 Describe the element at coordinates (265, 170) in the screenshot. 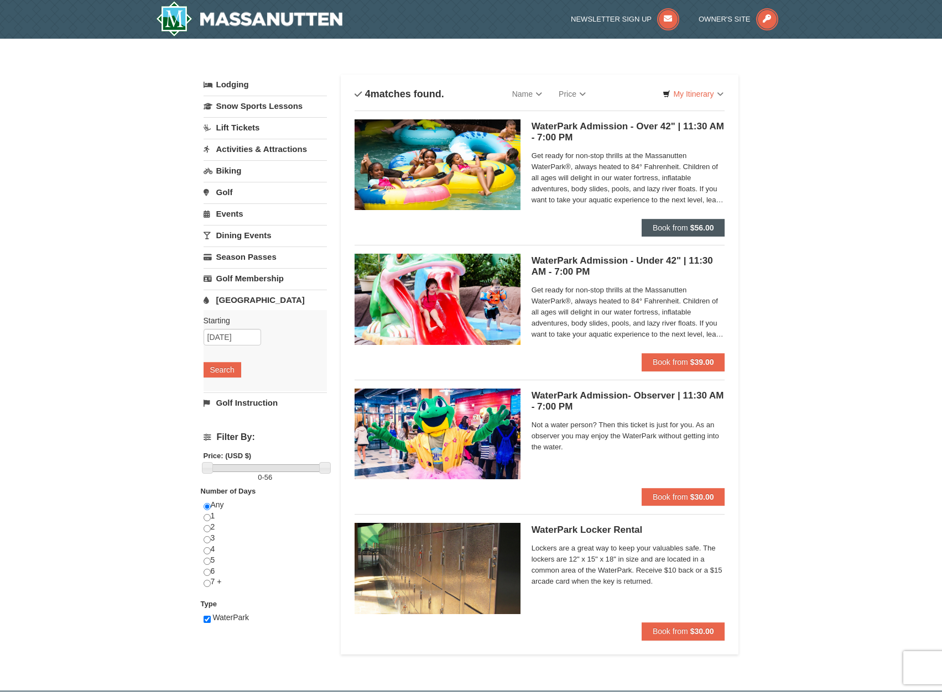

I see `a: Biking` at that location.